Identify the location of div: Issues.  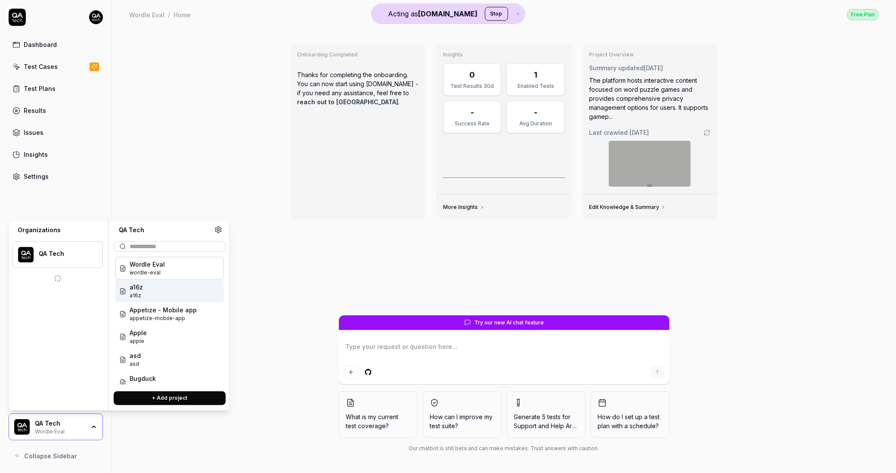
(34, 132).